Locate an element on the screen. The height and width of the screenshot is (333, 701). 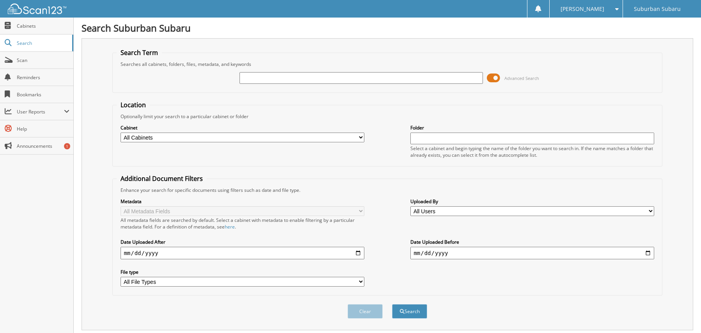
input: start is located at coordinates (242, 253).